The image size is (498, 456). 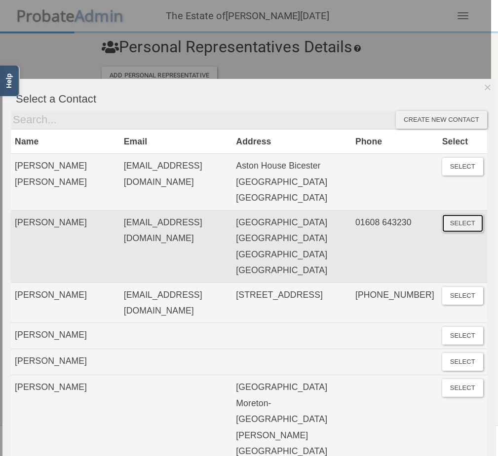 What do you see at coordinates (203, 120) in the screenshot?
I see `input: Search...` at bounding box center [203, 120].